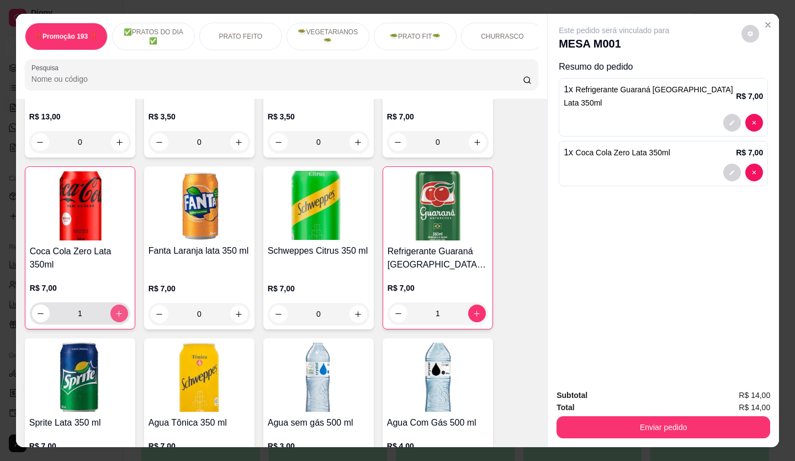 The image size is (795, 461). What do you see at coordinates (572, 395) in the screenshot?
I see `strong: Subtotal` at bounding box center [572, 395].